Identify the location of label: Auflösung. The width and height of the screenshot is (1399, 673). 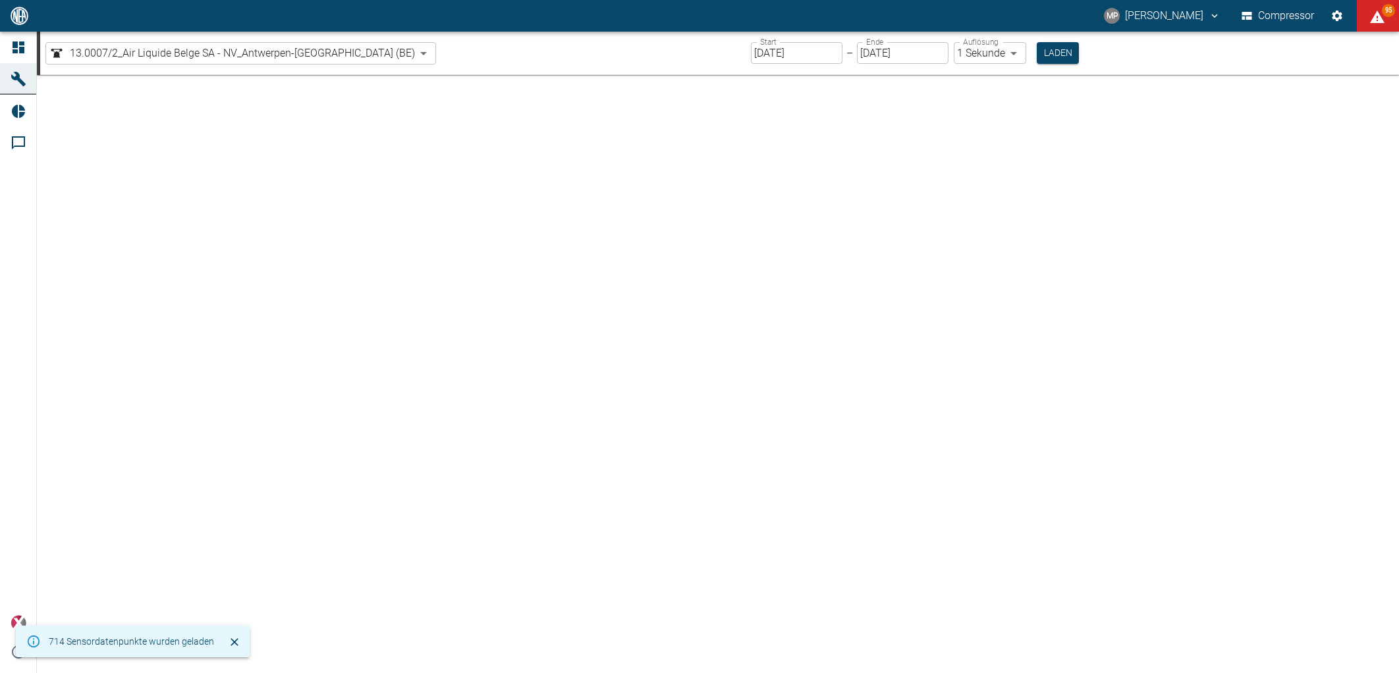
(981, 42).